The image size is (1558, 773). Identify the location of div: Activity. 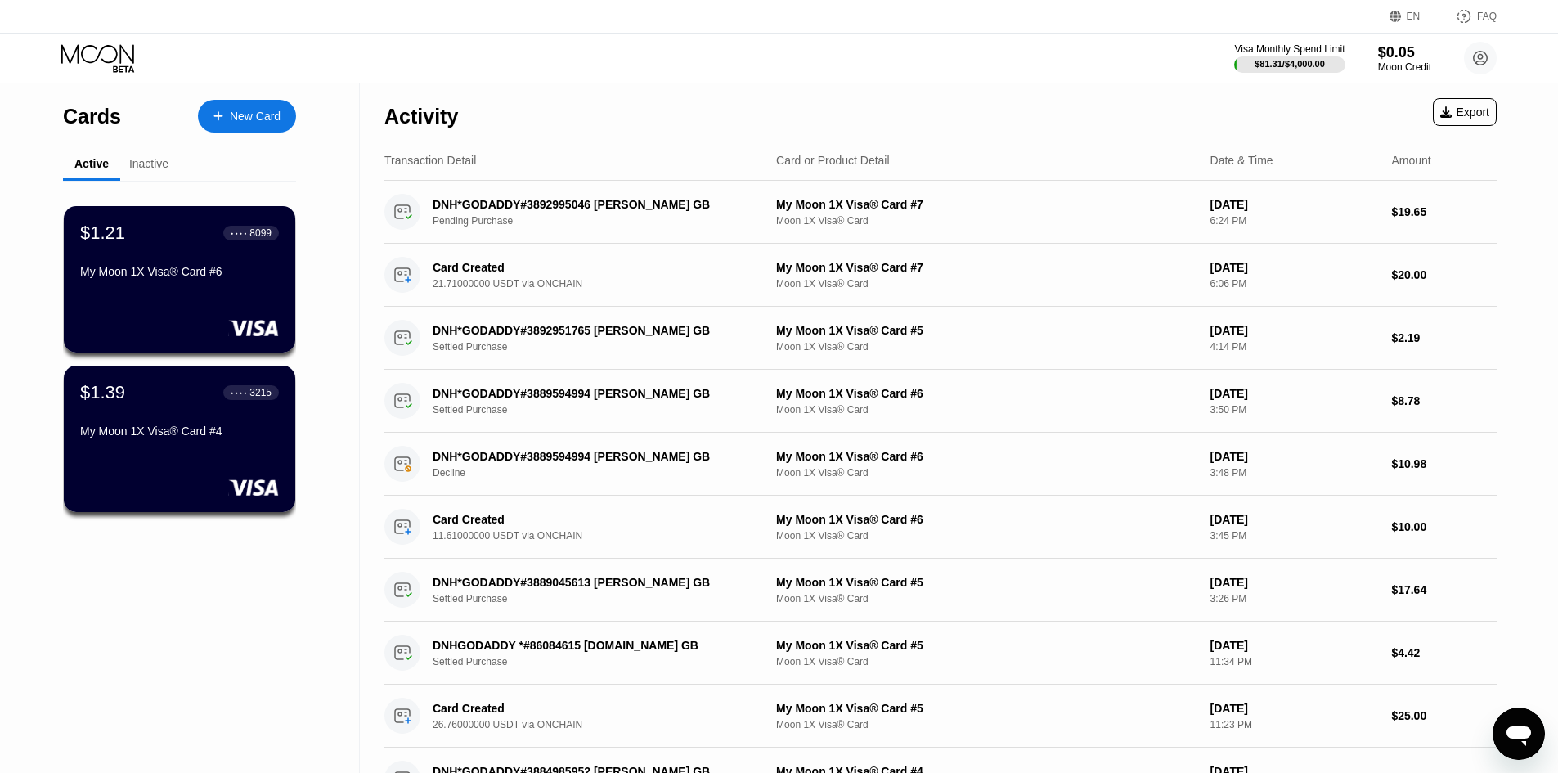
(421, 116).